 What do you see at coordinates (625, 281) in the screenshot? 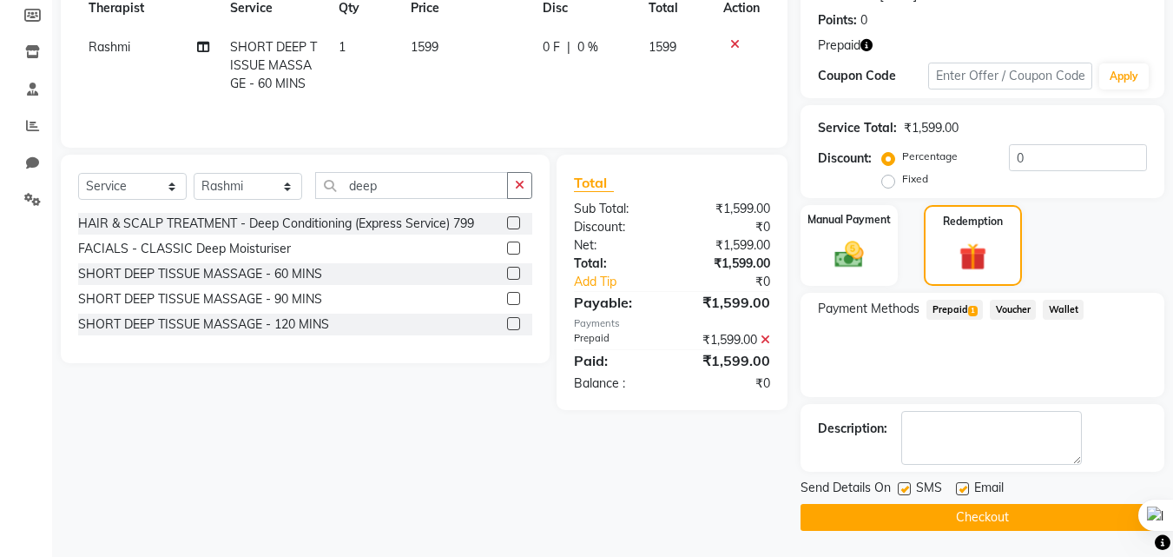
I see `a: Add Tip` at bounding box center [625, 281].